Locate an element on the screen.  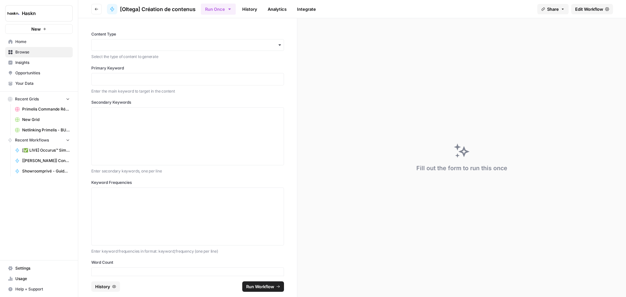
label: Content Type is located at coordinates (187, 34).